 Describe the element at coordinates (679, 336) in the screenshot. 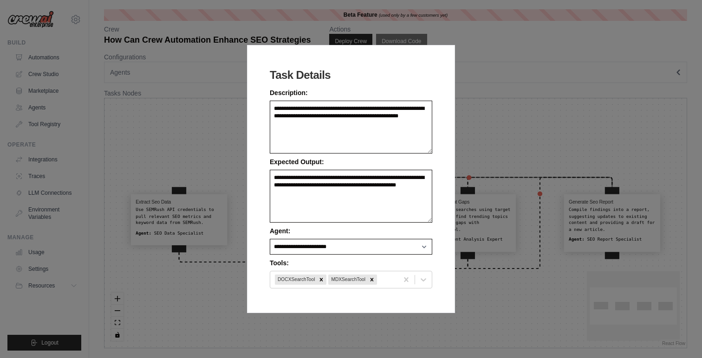

I see `div: Chat Widget` at that location.